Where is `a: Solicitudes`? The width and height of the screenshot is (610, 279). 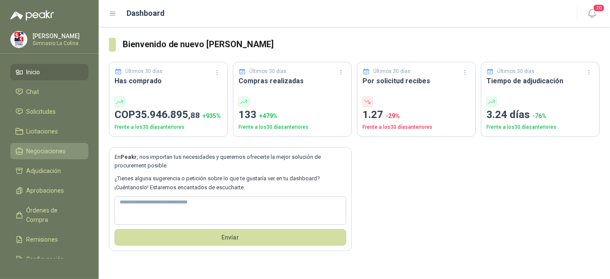
a: Solicitudes is located at coordinates (49, 112).